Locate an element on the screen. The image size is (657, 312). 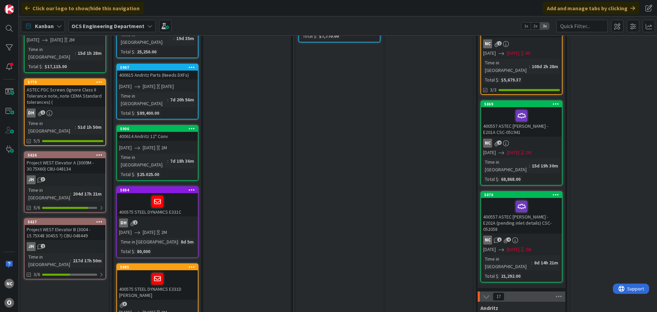
div: 217d 17h 50m is located at coordinates (87, 260).